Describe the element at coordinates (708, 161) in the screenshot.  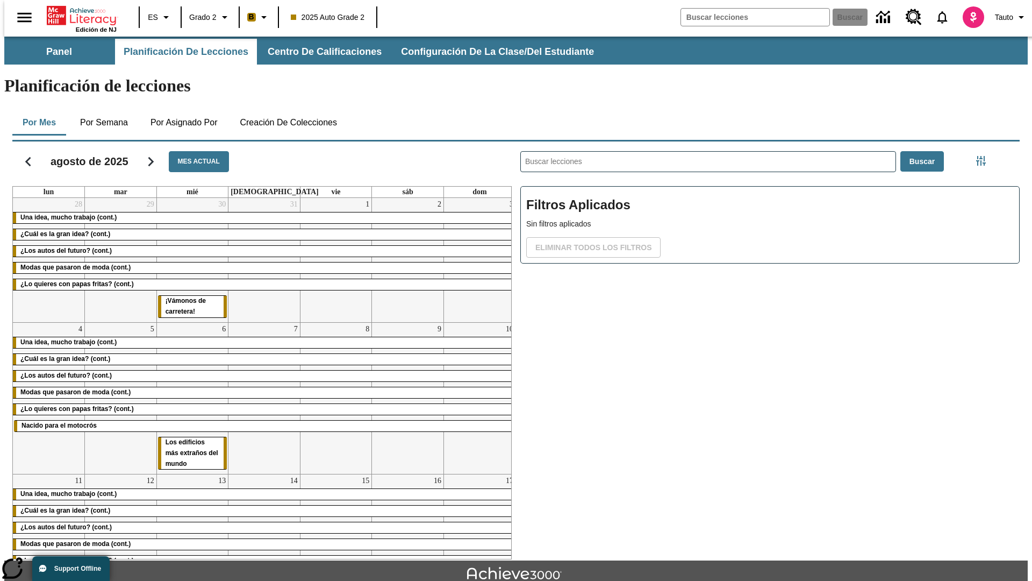
I see `input: Buscar lecciones` at that location.